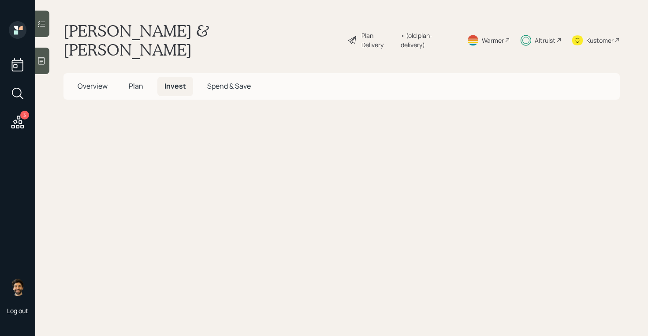 Image resolution: width=648 pixels, height=336 pixels. What do you see at coordinates (545, 40) in the screenshot?
I see `div: Altruist` at bounding box center [545, 40].